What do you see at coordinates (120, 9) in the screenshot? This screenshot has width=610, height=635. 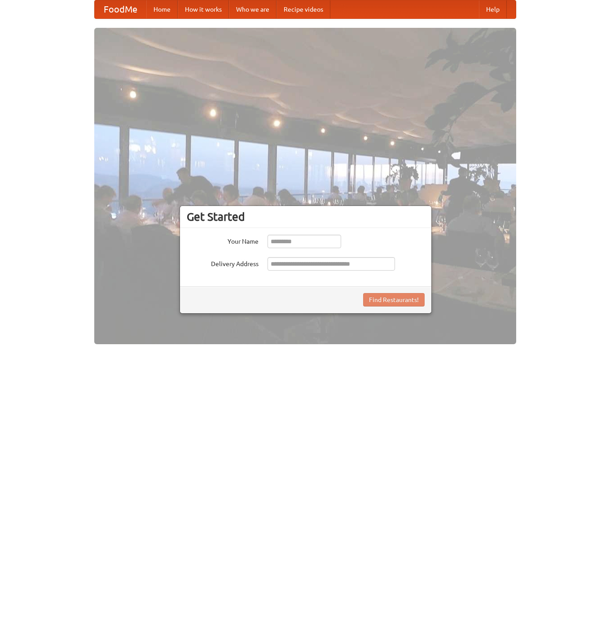 I see `a: FoodMe` at bounding box center [120, 9].